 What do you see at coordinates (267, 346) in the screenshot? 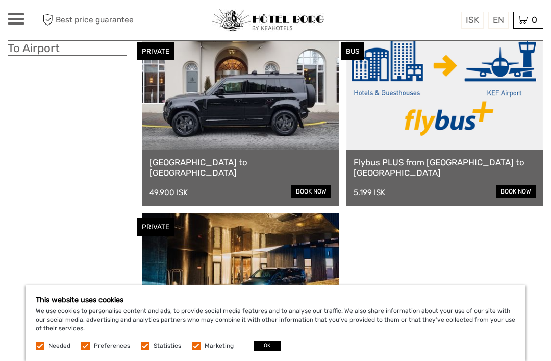
I see `button: OK` at bounding box center [267, 346].